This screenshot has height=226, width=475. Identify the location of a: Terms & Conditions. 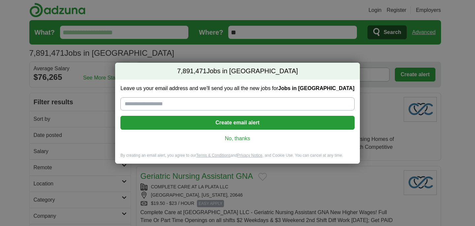
(213, 155).